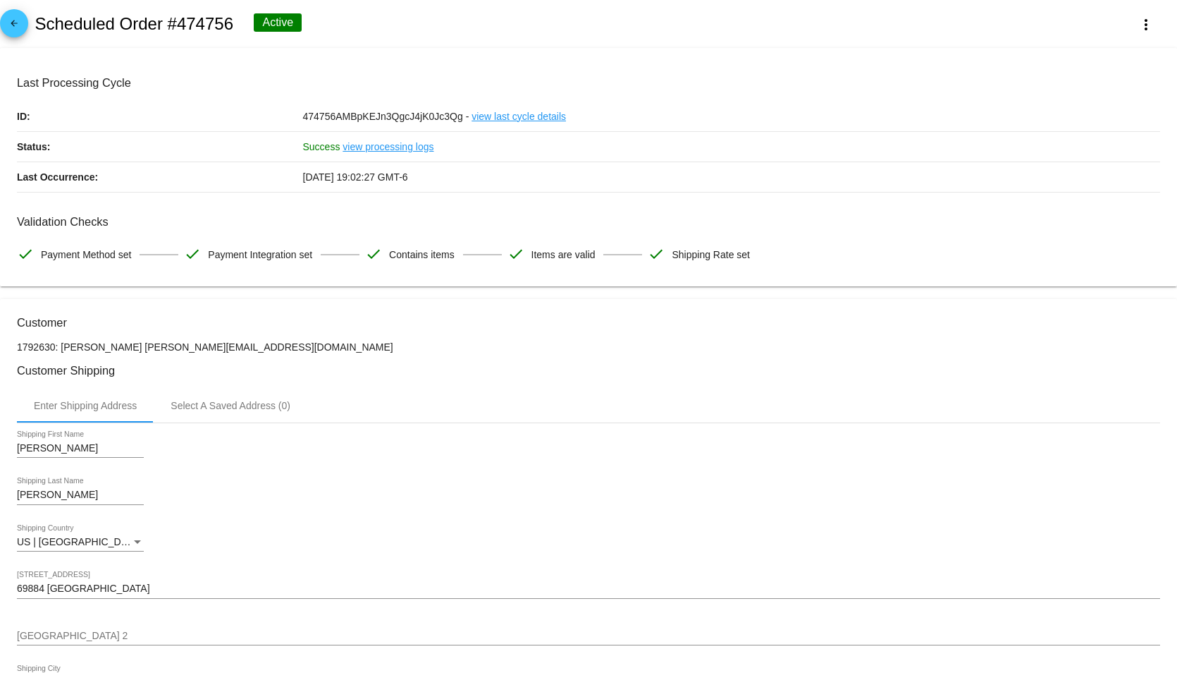 This screenshot has height=673, width=1177. What do you see at coordinates (589, 370) in the screenshot?
I see `h3: Customer Shipping` at bounding box center [589, 370].